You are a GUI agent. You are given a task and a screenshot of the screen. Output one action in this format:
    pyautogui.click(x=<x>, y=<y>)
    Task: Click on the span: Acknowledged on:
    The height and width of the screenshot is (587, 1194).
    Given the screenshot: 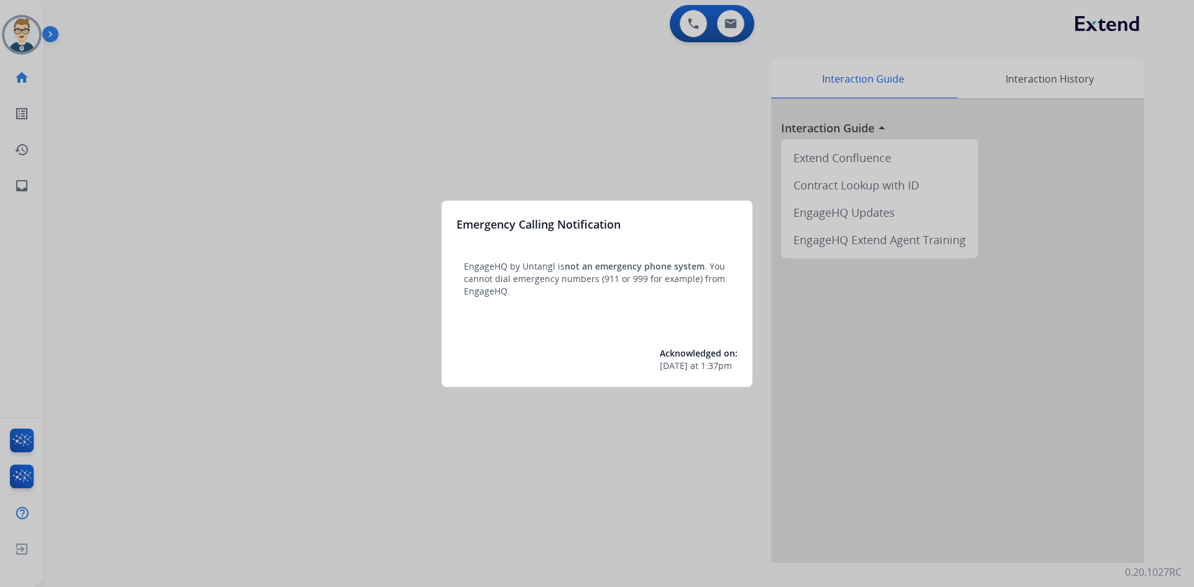 What is the action you would take?
    pyautogui.click(x=698, y=353)
    